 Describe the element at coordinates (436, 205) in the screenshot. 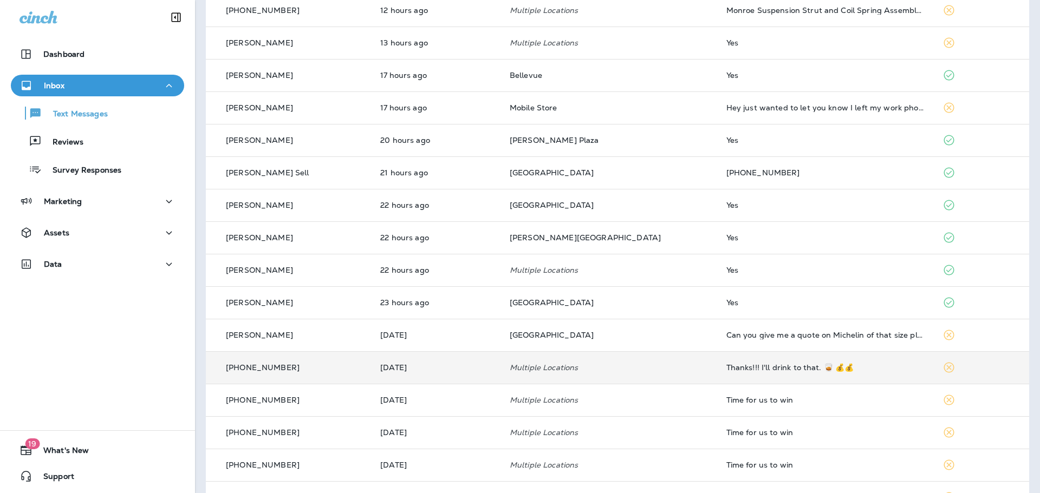

I see `p: Sep 1, 2025 09:53 AM` at that location.